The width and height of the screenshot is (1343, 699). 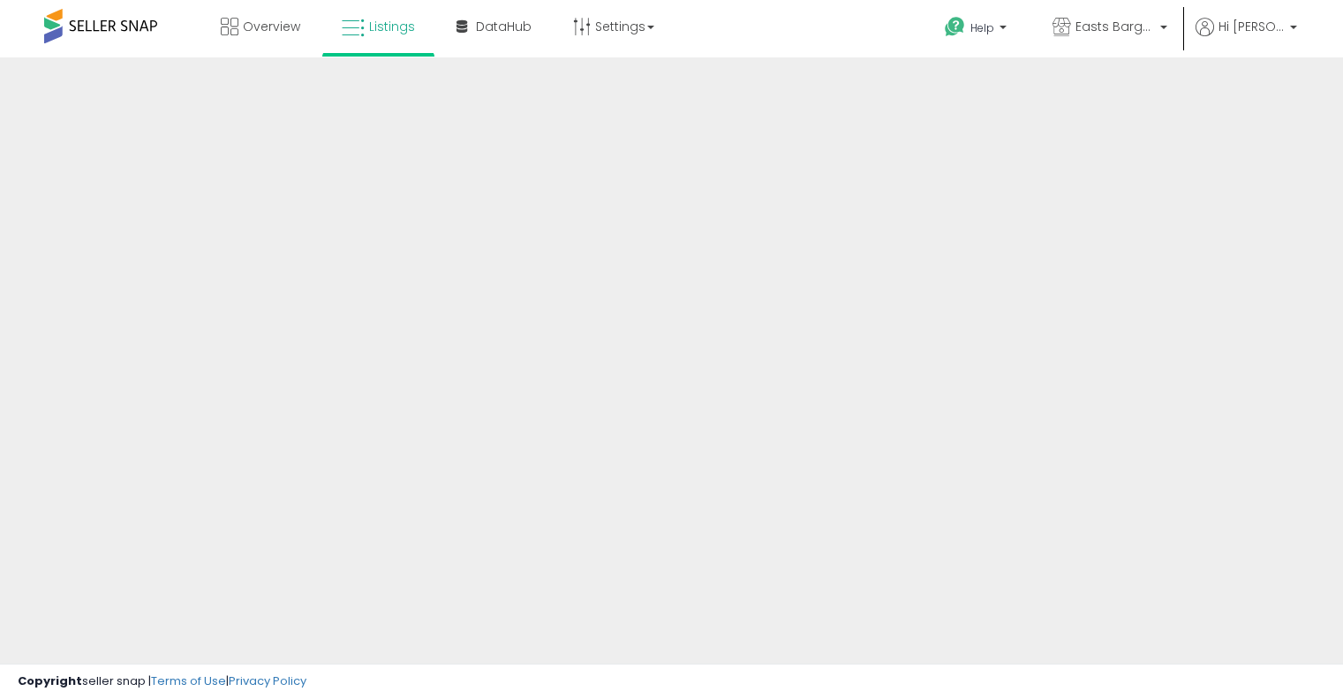 What do you see at coordinates (392, 26) in the screenshot?
I see `span: Listings` at bounding box center [392, 26].